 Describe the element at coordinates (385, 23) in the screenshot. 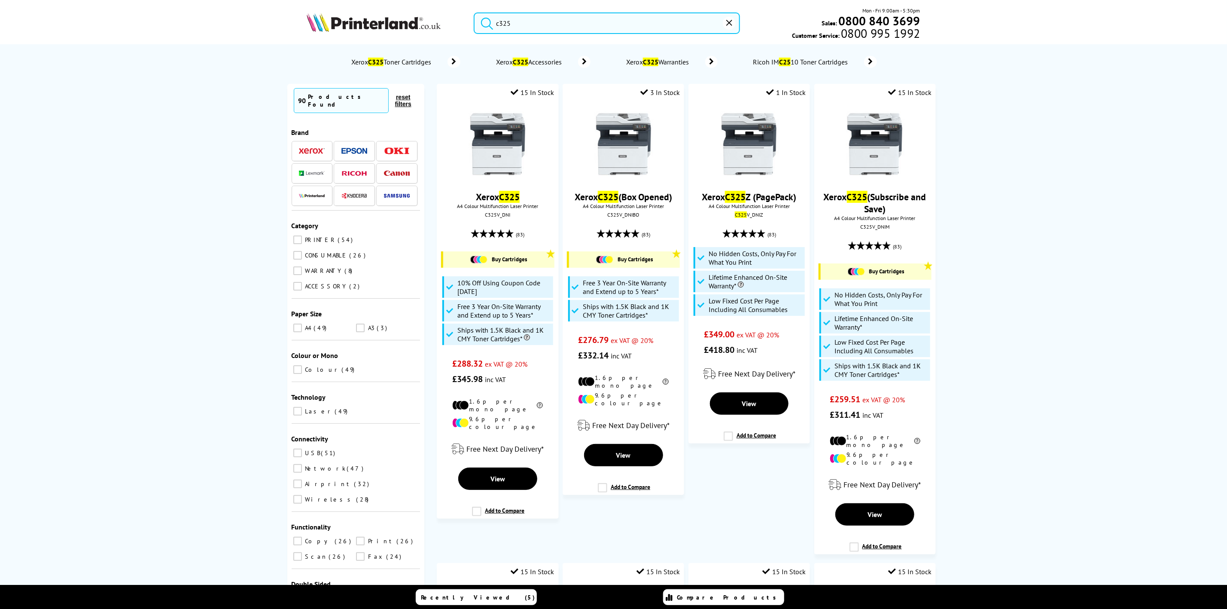

I see `a: Printerland Logo` at that location.